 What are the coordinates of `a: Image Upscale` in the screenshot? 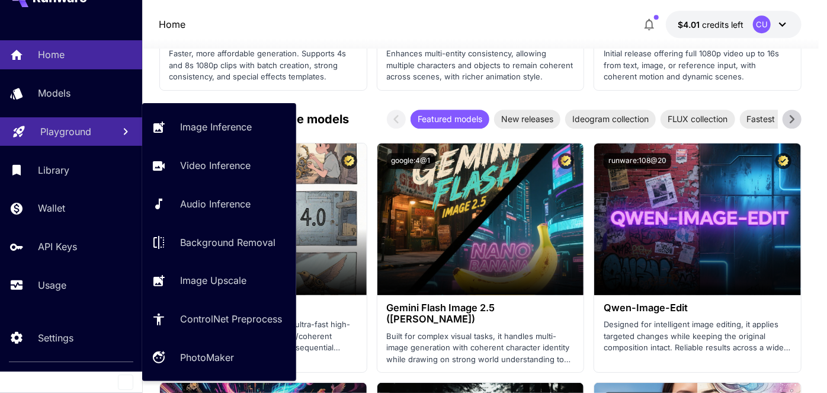 It's located at (219, 280).